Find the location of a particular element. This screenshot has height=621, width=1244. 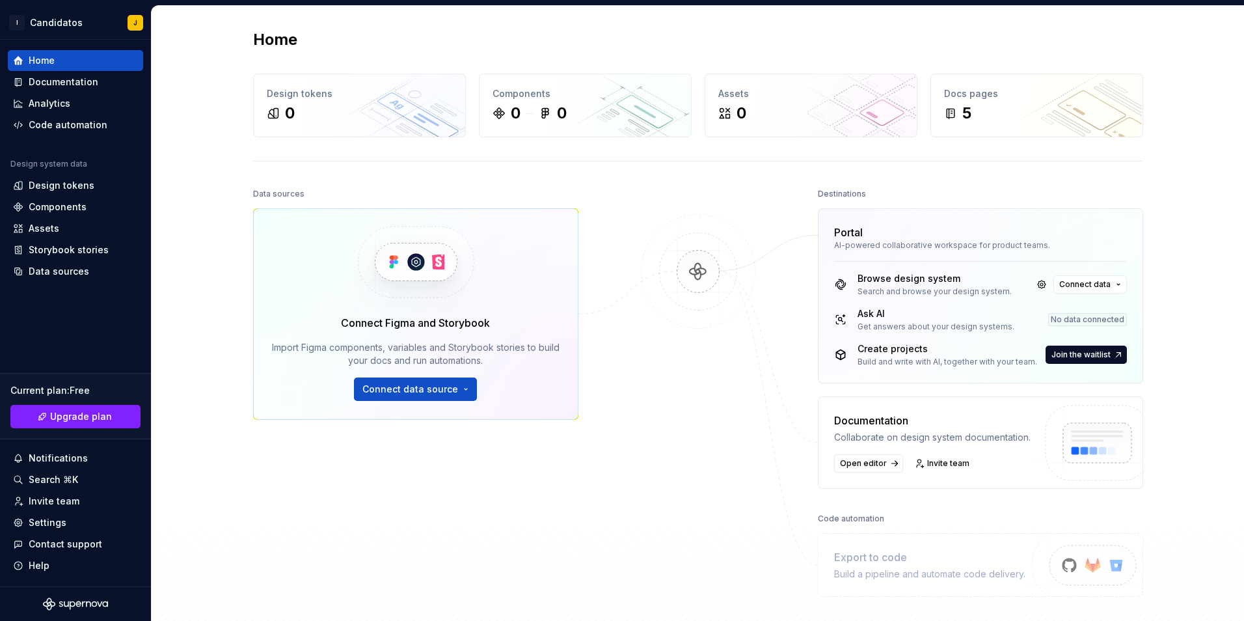

a: Home is located at coordinates (75, 61).